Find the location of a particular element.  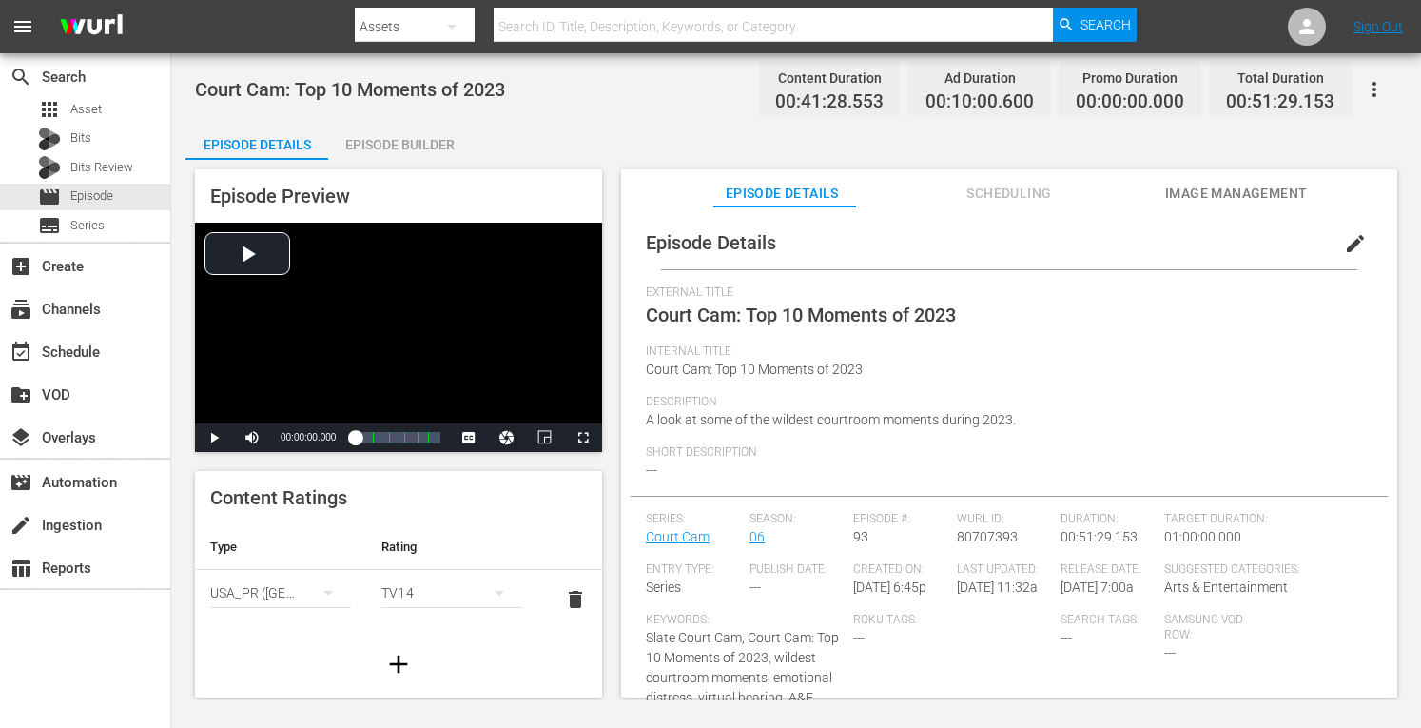

span: Episode Preview is located at coordinates (280, 196).